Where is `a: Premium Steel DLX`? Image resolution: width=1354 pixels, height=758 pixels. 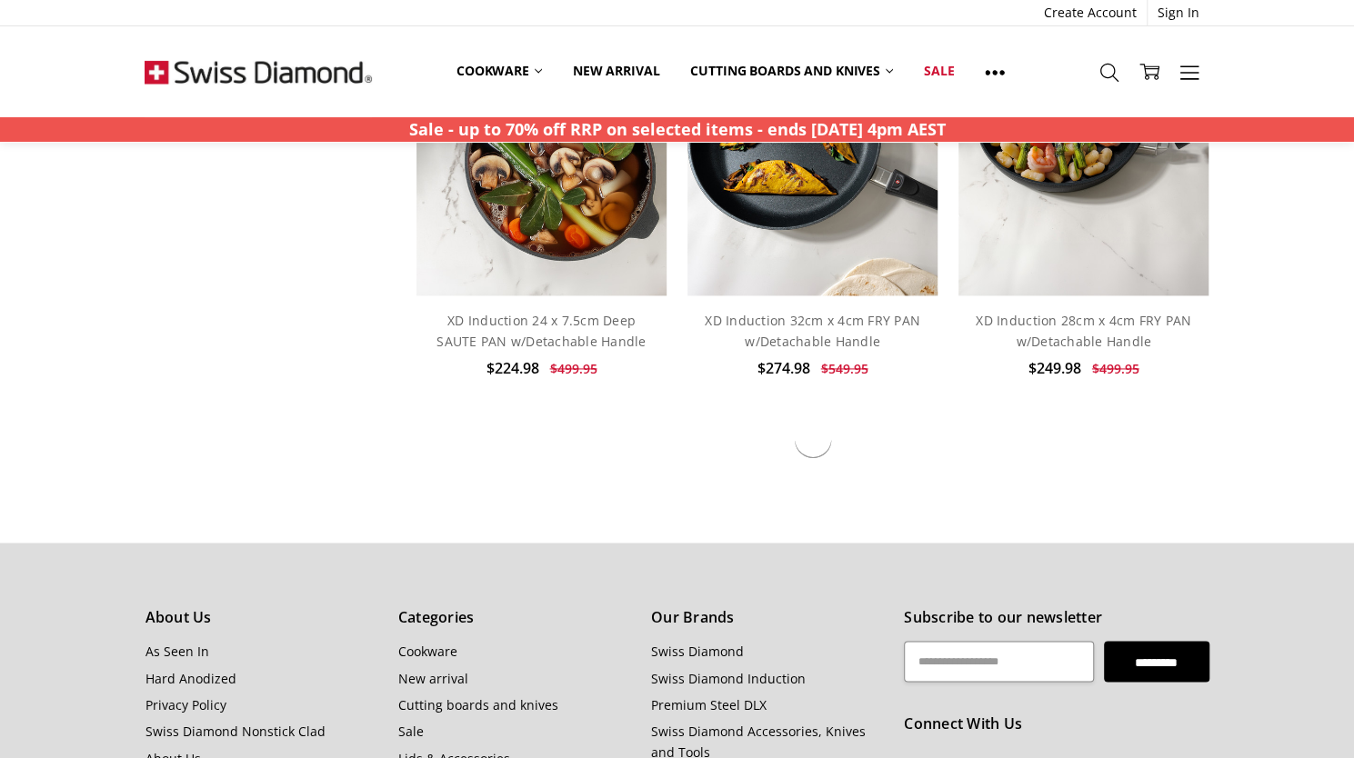 a: Premium Steel DLX is located at coordinates (708, 704).